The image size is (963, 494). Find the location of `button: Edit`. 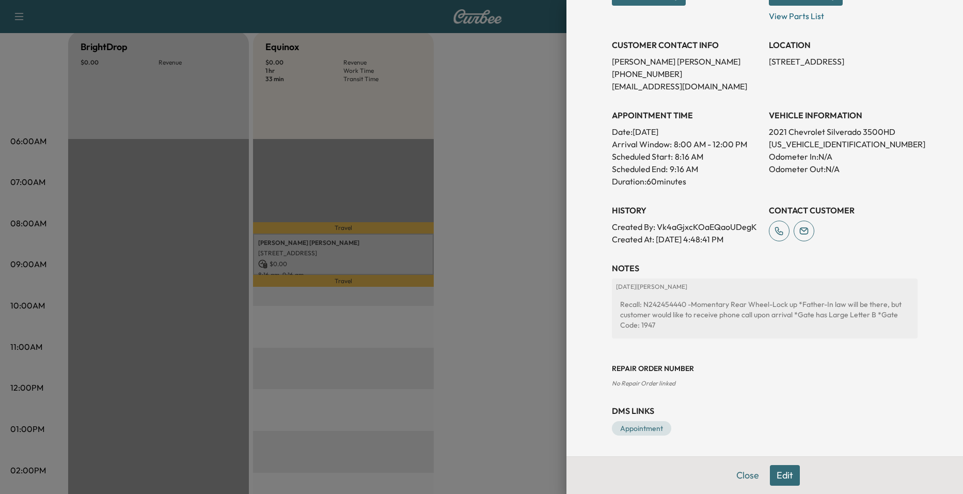

button: Edit is located at coordinates (785, 475).